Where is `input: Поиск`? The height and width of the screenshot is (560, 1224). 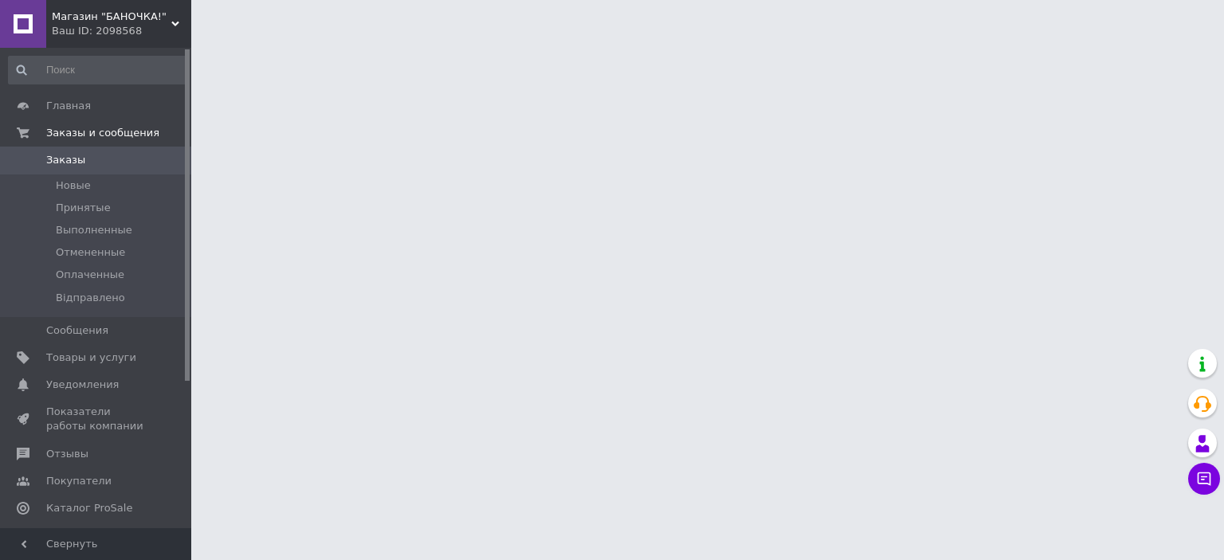 input: Поиск is located at coordinates (98, 70).